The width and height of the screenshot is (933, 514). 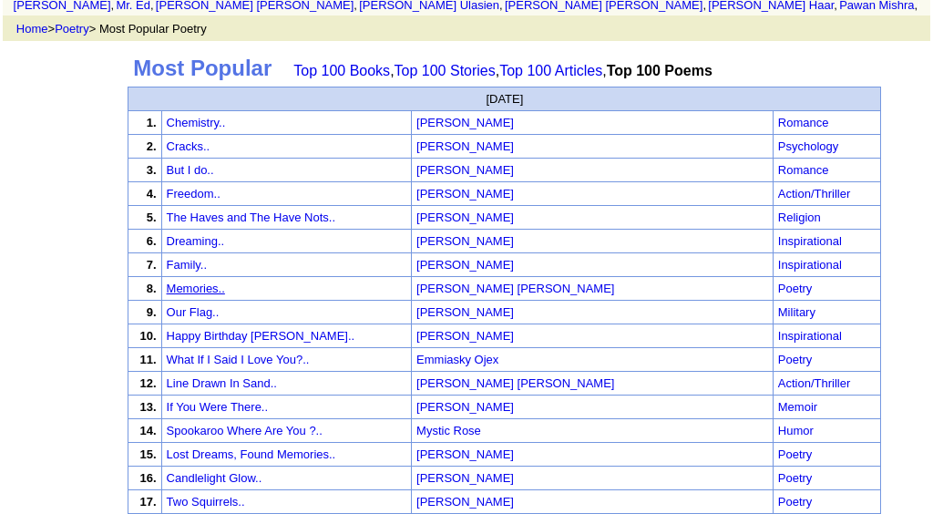 What do you see at coordinates (148, 501) in the screenshot?
I see `font: 17.` at bounding box center [148, 501].